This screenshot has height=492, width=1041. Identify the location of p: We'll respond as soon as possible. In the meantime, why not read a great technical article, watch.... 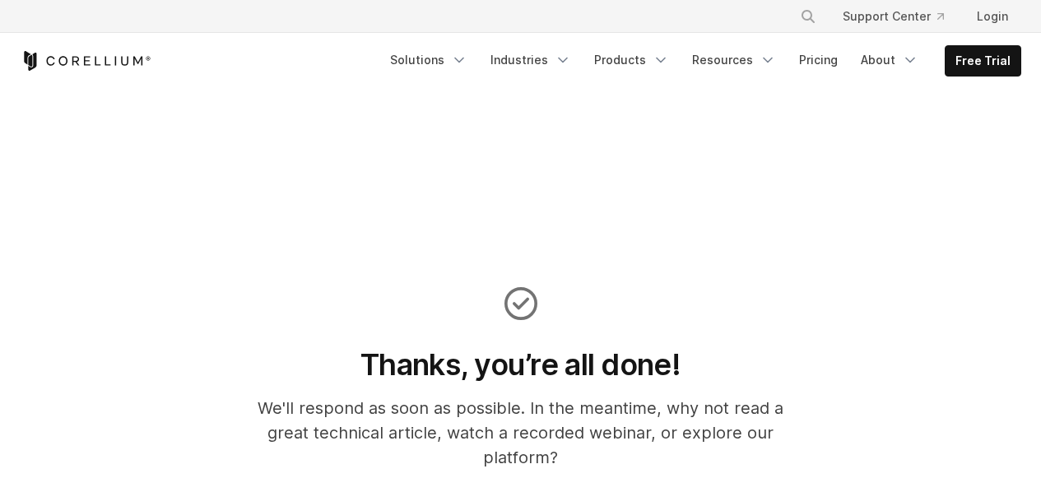
(520, 433).